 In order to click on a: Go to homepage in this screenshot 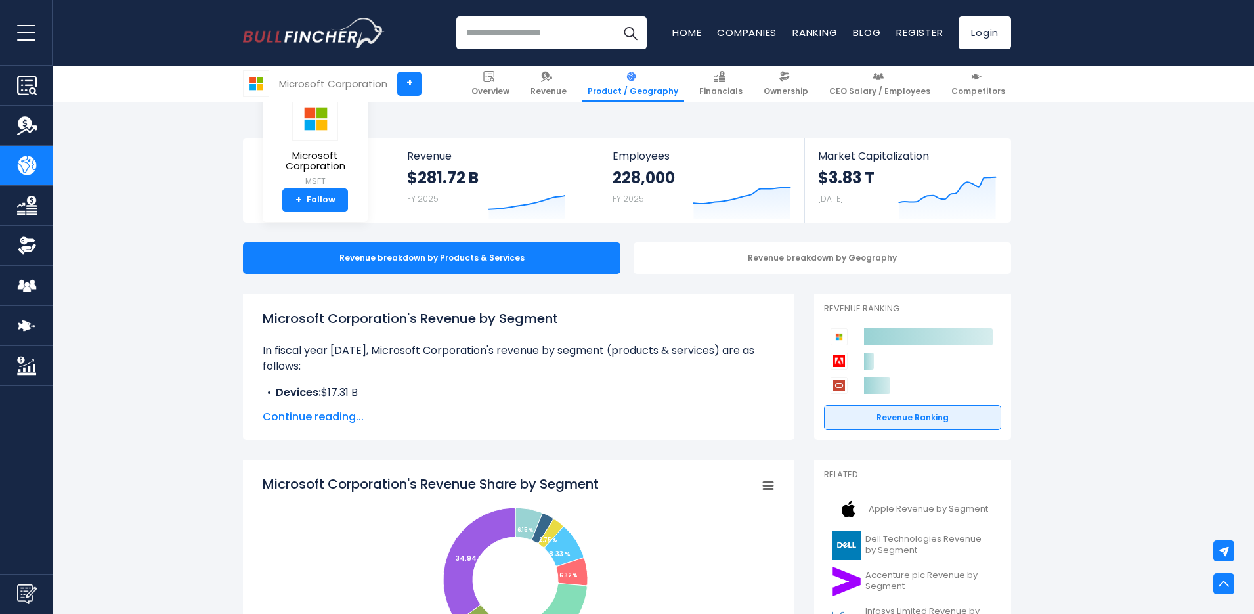, I will do `click(313, 33)`.